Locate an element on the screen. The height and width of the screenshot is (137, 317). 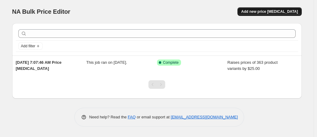
span: NA Bulk Price Editor is located at coordinates (41, 12).